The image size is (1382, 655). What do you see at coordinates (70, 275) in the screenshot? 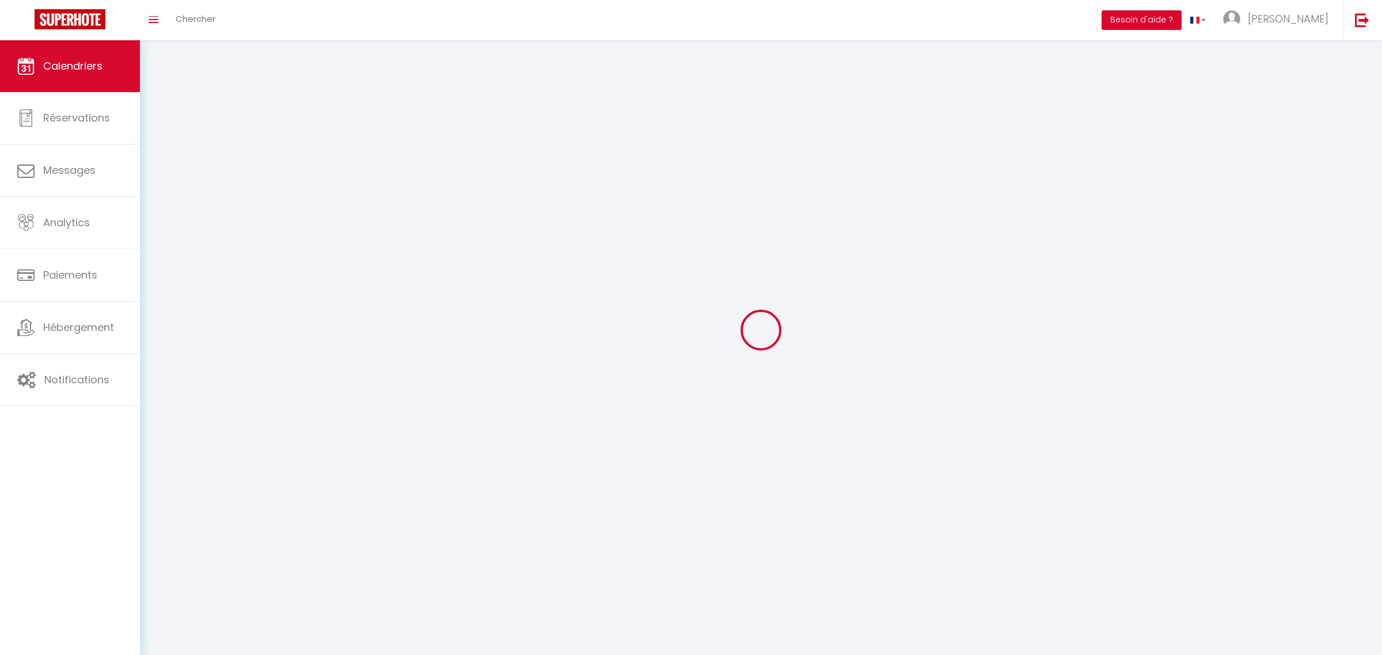
I see `span: Paiements` at bounding box center [70, 275].